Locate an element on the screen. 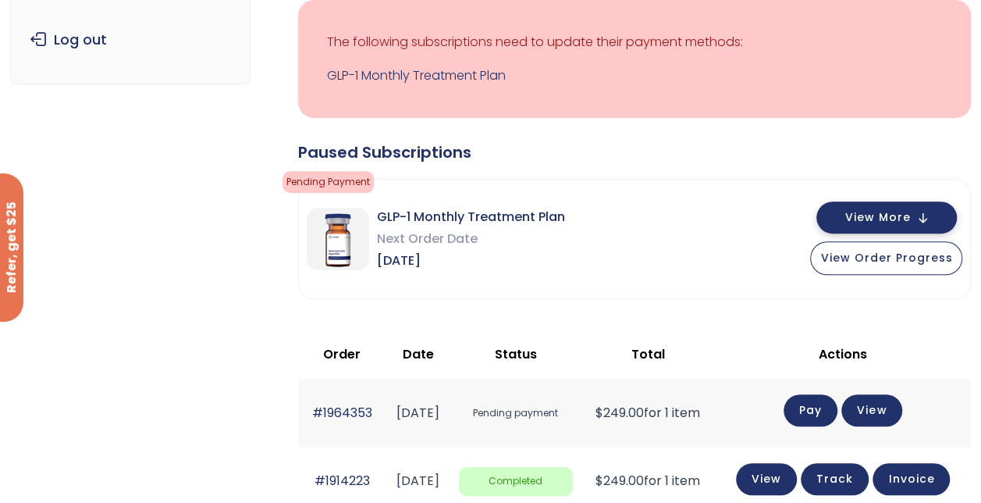 The image size is (981, 503). span: View More is located at coordinates (877, 217).